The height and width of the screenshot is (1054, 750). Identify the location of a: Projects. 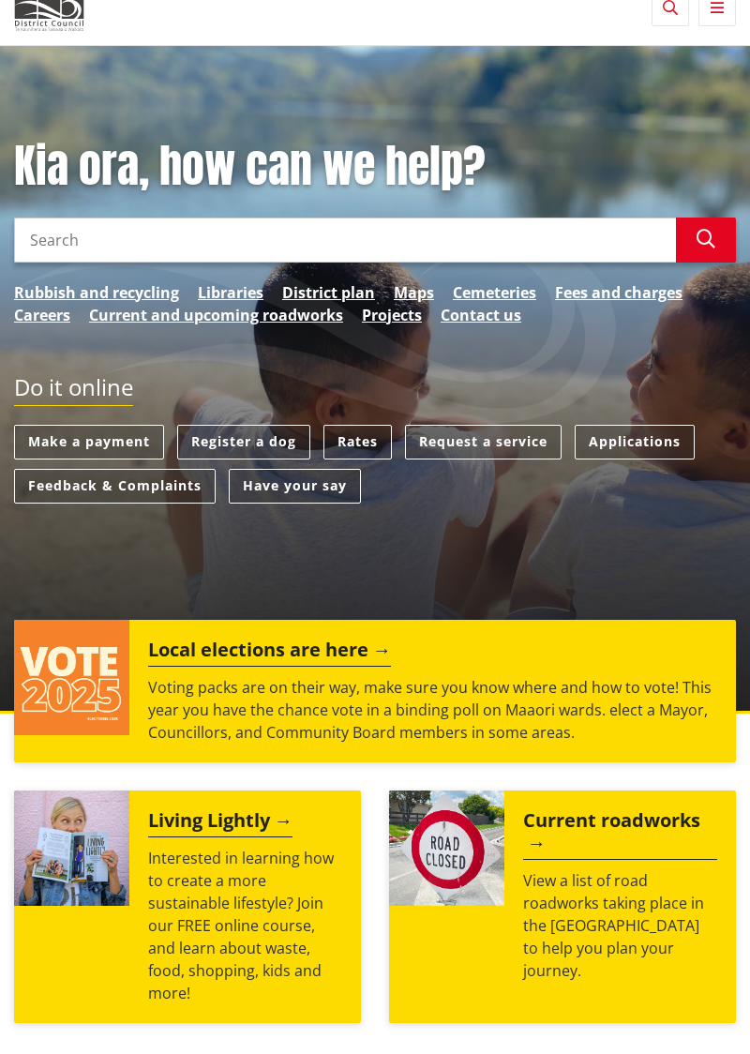
(392, 315).